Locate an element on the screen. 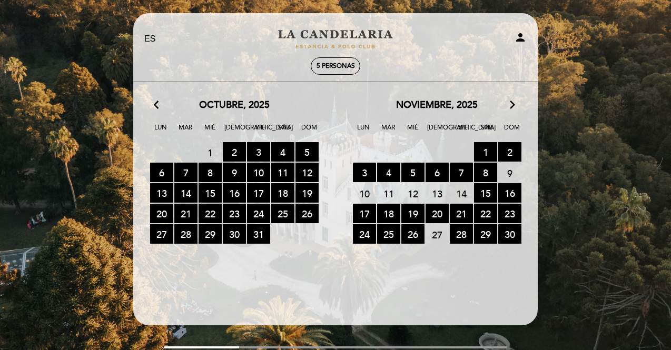 The height and width of the screenshot is (350, 671). span: 31 is located at coordinates (259, 234).